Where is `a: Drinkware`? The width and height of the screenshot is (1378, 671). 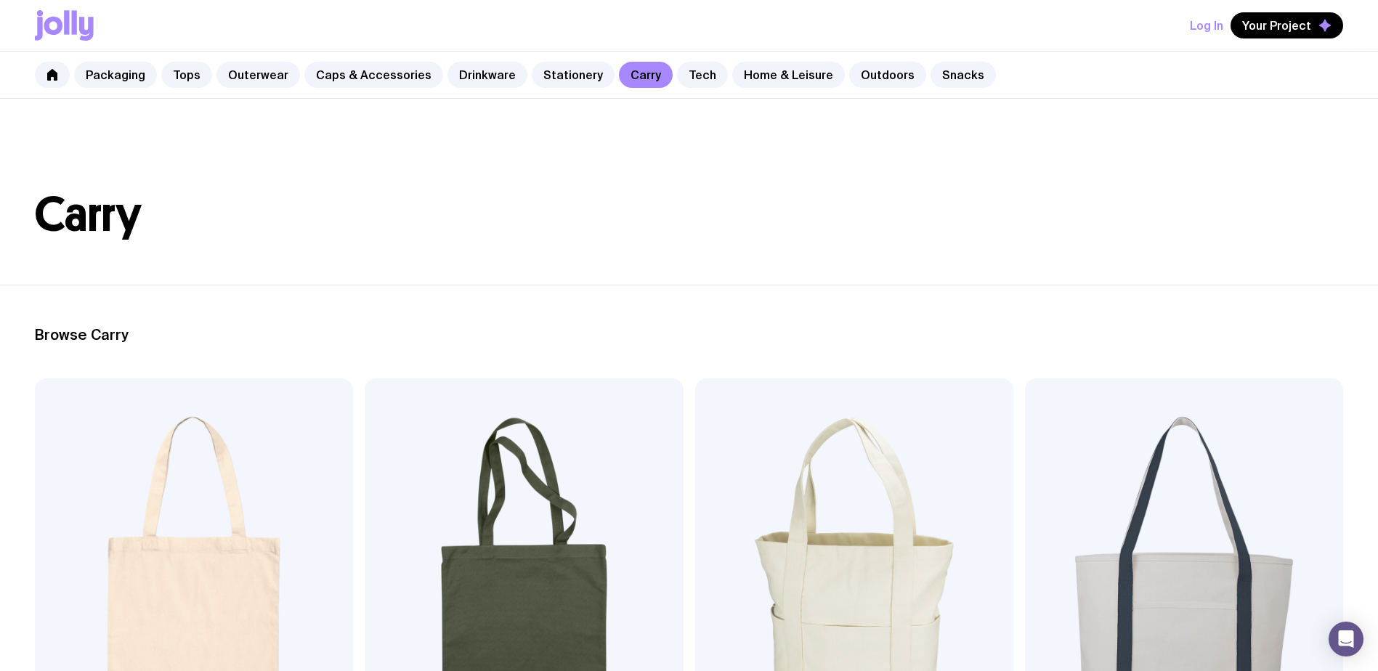
a: Drinkware is located at coordinates (487, 75).